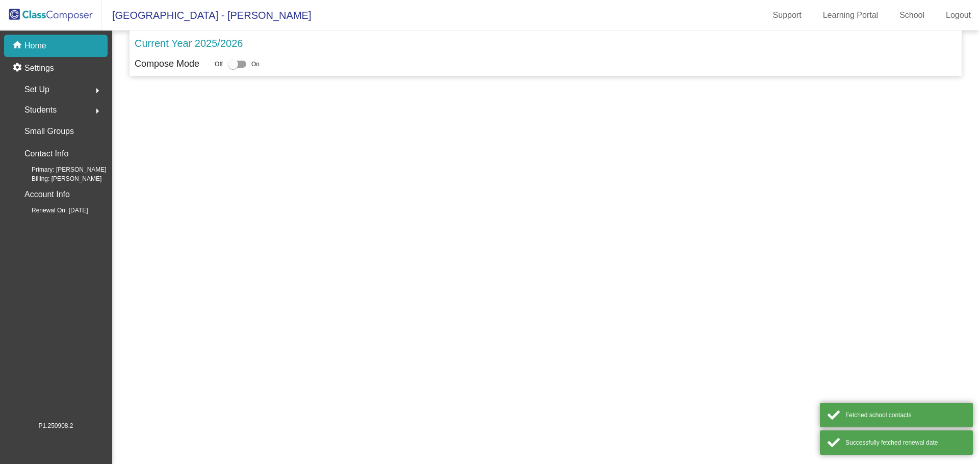 This screenshot has height=464, width=979. I want to click on span: Off, so click(219, 64).